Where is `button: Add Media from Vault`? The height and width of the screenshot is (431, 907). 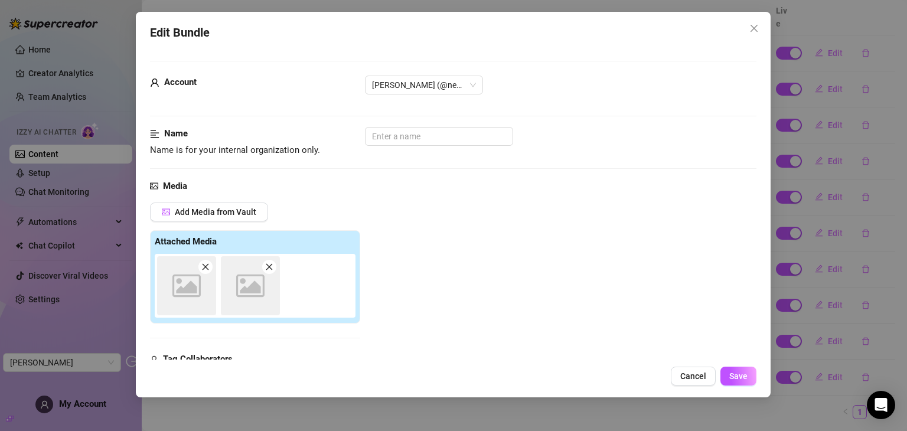
button: Add Media from Vault is located at coordinates (209, 212).